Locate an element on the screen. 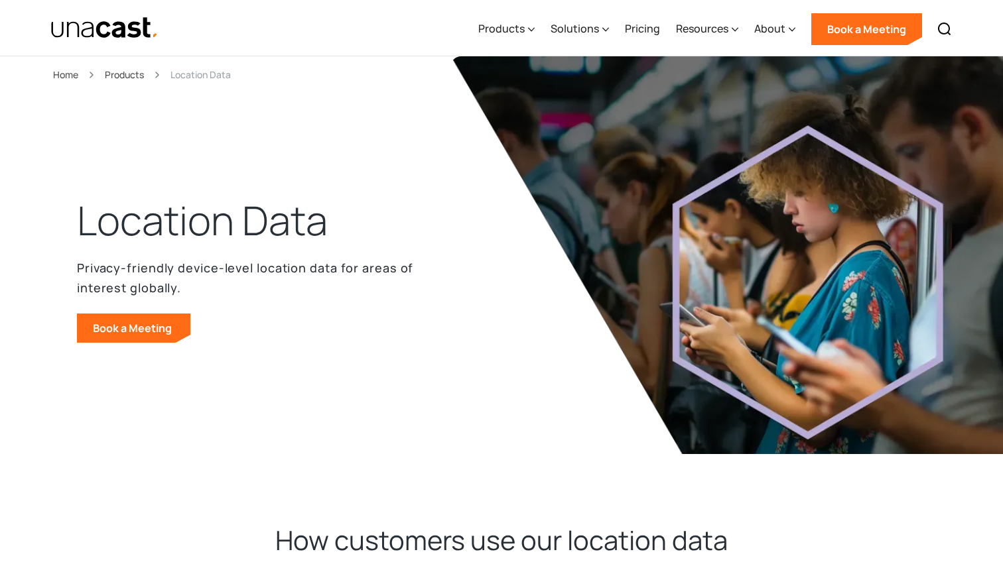  div: Home is located at coordinates (66, 74).